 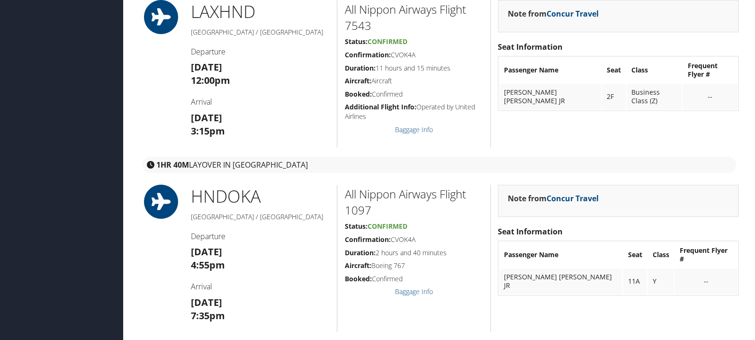 I want to click on strong: 7:35pm, so click(x=208, y=315).